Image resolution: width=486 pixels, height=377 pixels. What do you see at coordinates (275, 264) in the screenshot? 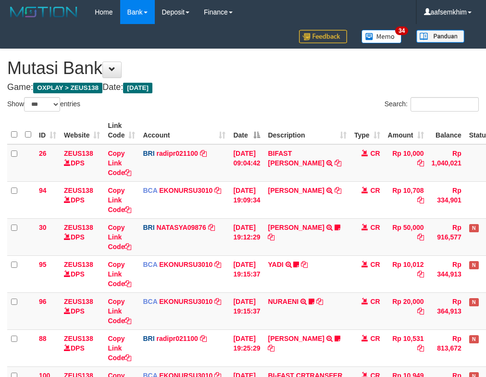
I see `a: YADI` at bounding box center [275, 264].